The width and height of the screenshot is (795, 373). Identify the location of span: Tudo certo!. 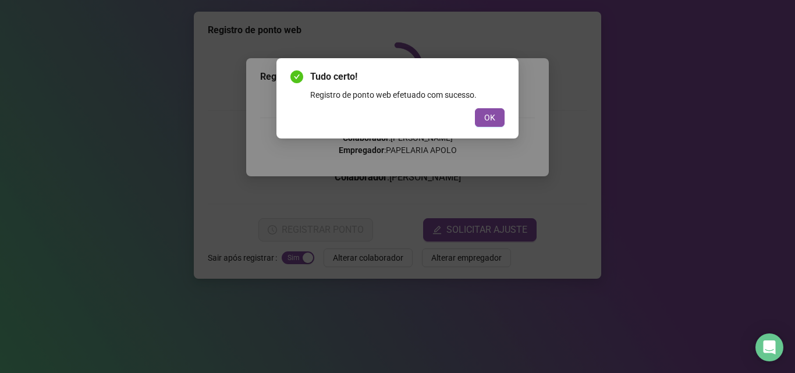
(407, 77).